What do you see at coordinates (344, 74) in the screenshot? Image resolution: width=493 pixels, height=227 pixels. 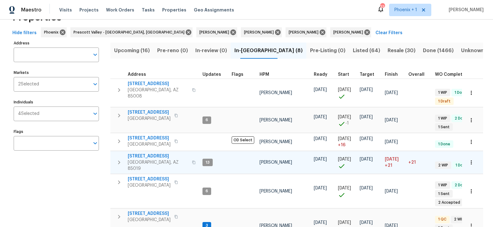 I see `span: Start` at bounding box center [344, 74].